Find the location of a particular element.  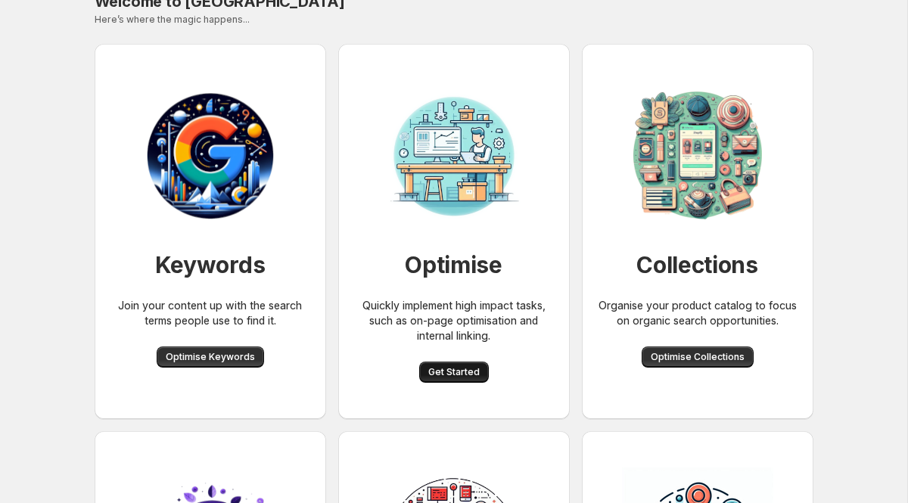

button: Get Started is located at coordinates (454, 372).